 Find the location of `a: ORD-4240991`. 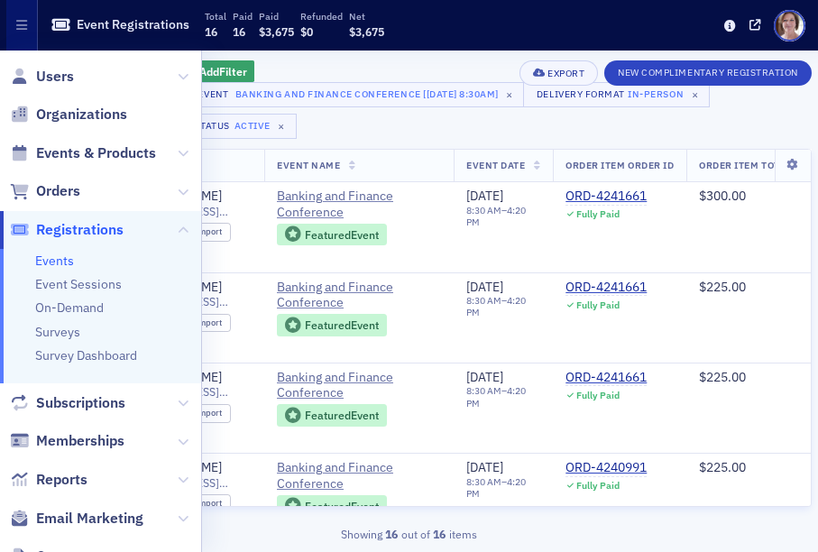

a: ORD-4240991 is located at coordinates (606, 468).